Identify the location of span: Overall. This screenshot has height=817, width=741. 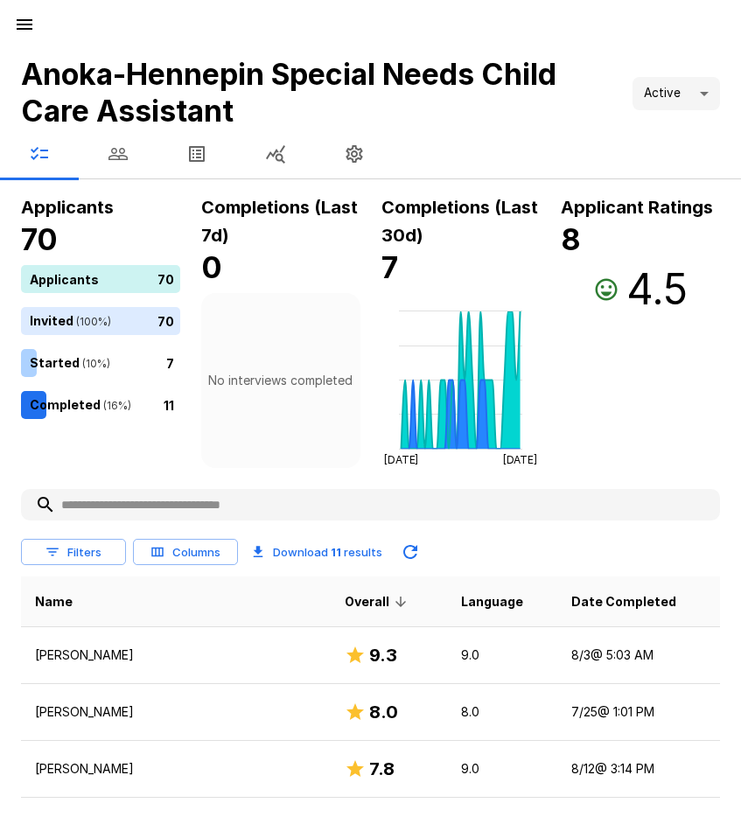
(378, 602).